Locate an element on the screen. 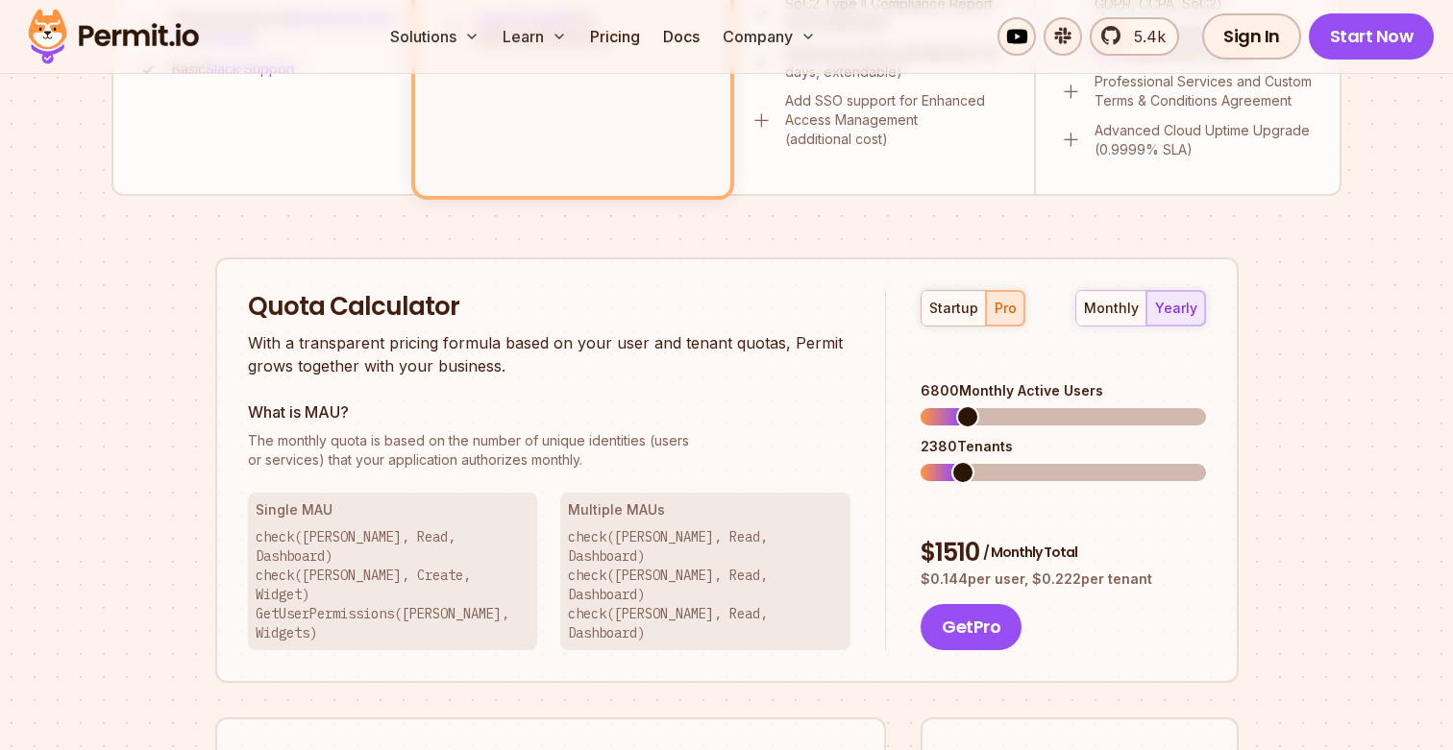 This screenshot has height=750, width=1453. p: With a transparent pricing formula based on your user and tenant quotas, Permit grows together wi... is located at coordinates (550, 355).